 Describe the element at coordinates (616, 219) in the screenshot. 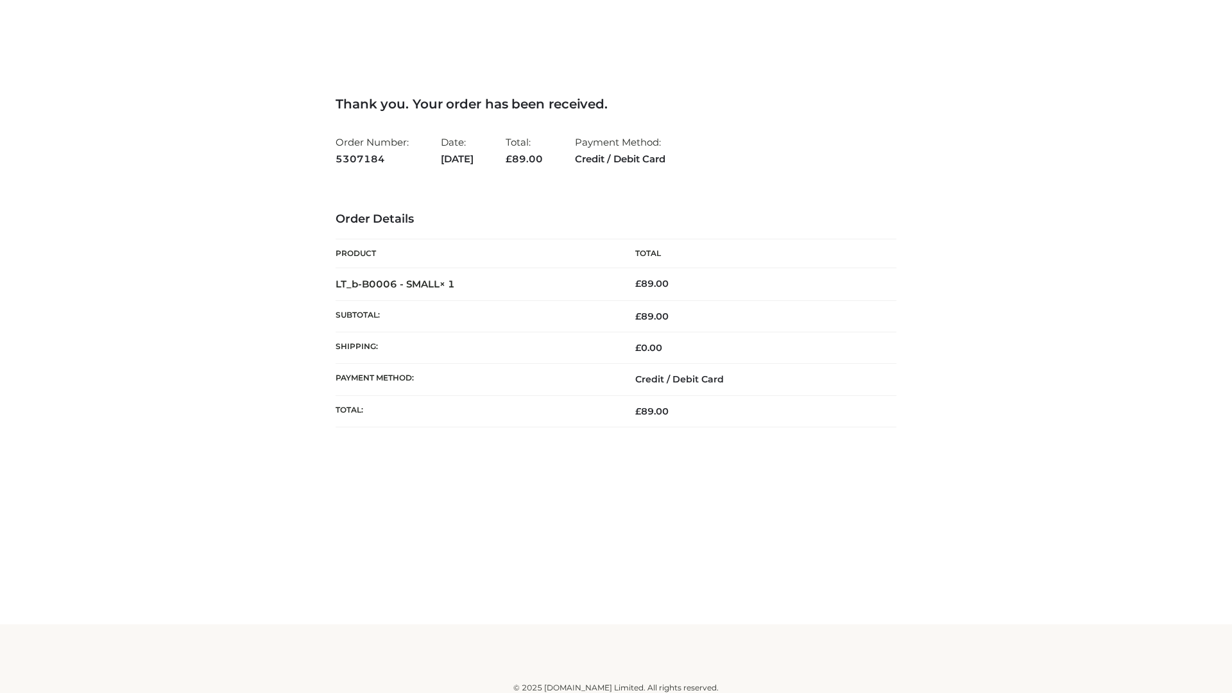

I see `h3: Order Details` at that location.